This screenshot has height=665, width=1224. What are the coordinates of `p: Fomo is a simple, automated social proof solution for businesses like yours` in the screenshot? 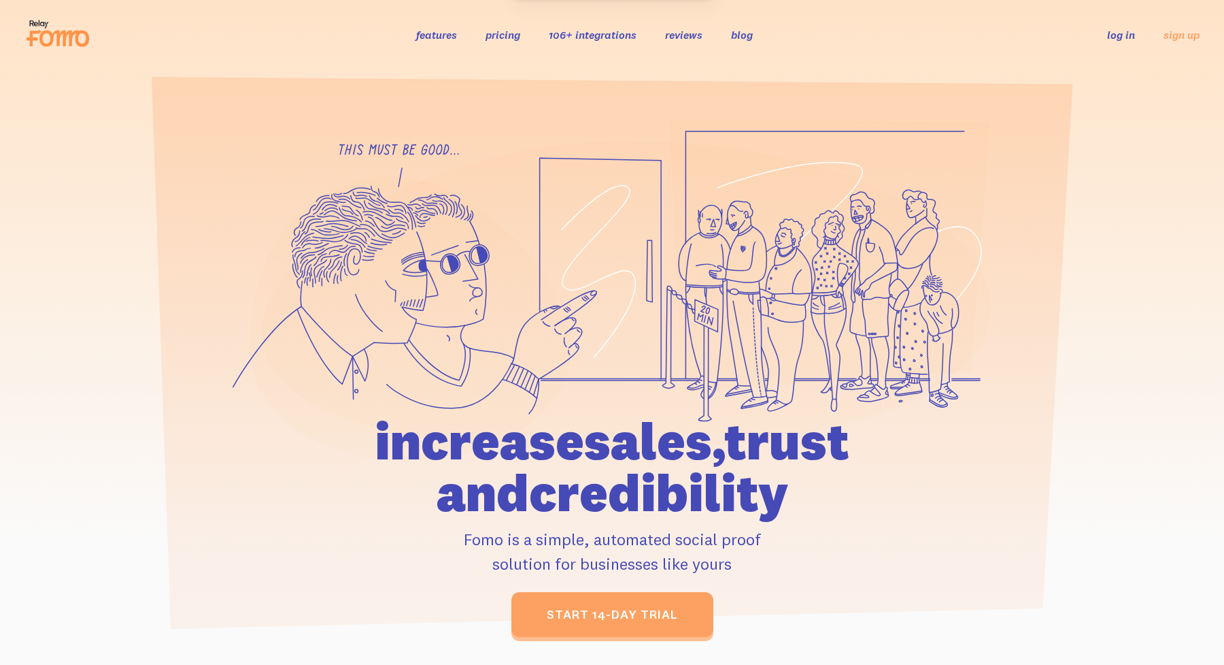 It's located at (612, 551).